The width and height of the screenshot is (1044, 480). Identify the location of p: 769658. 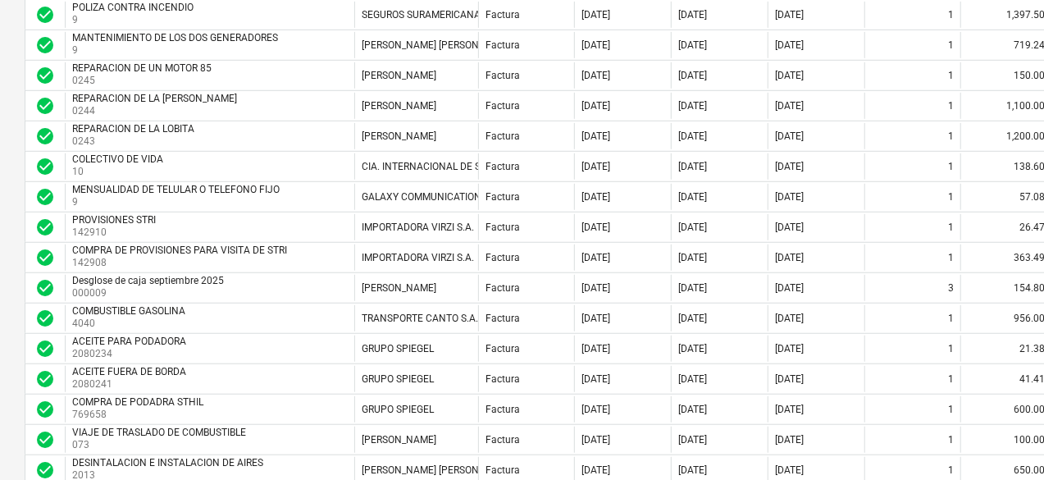
(139, 414).